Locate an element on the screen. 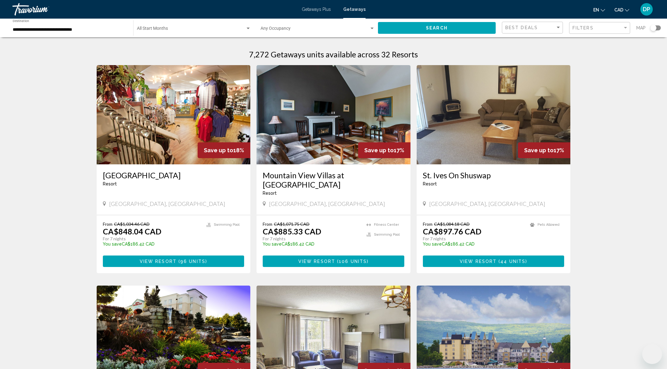 The width and height of the screenshot is (667, 369). a: View Resort(44 units) is located at coordinates (494, 261).